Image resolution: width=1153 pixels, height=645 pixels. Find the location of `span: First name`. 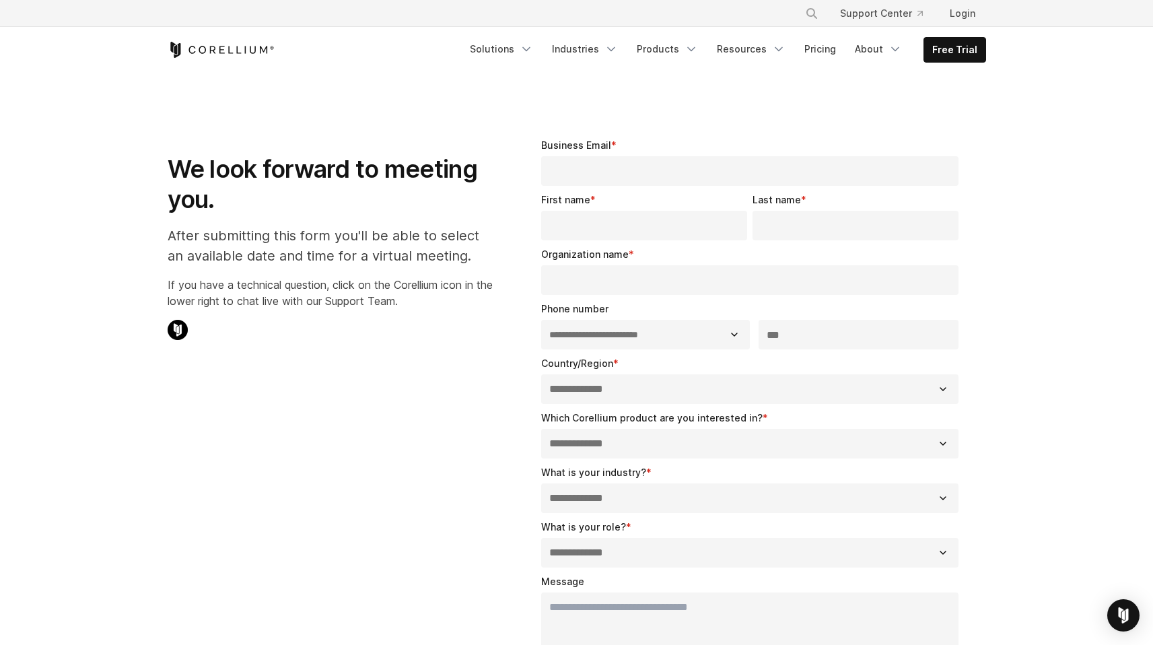

span: First name is located at coordinates (565, 199).